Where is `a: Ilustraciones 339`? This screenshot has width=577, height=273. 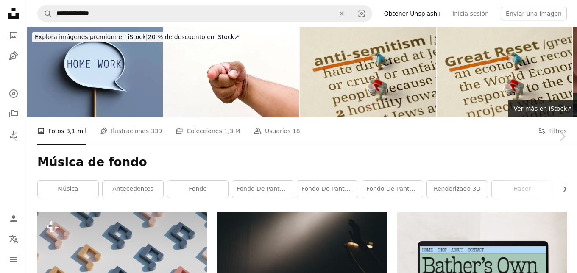 a: Ilustraciones 339 is located at coordinates (131, 131).